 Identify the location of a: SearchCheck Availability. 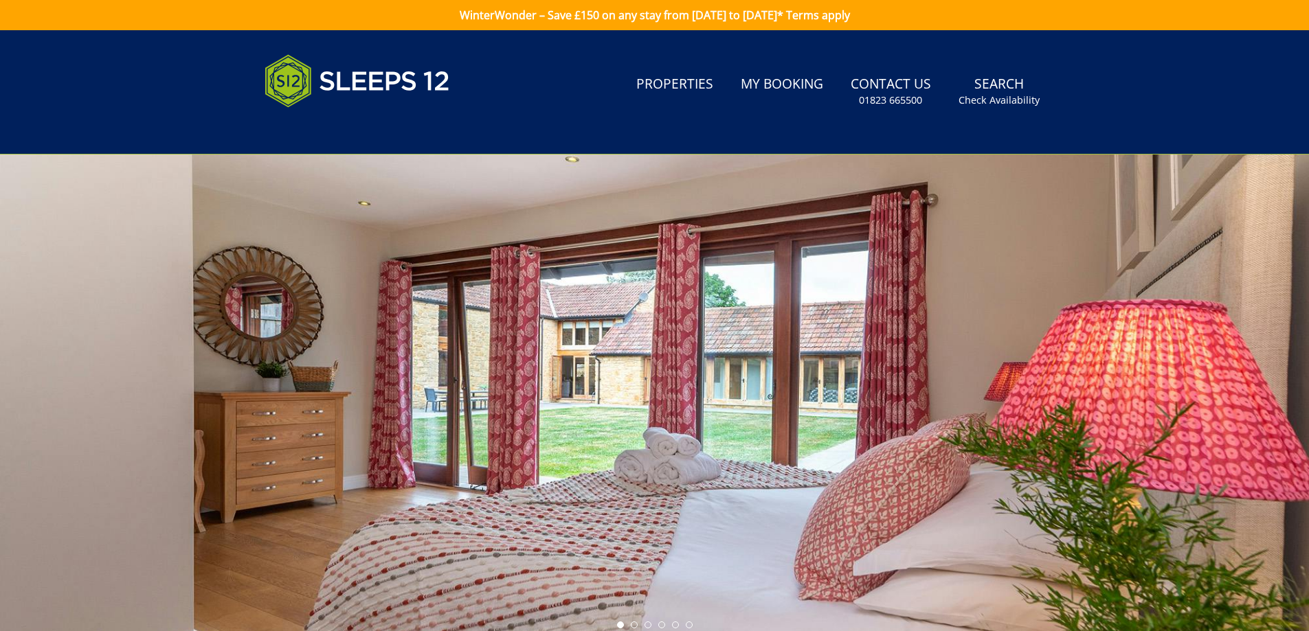
(999, 91).